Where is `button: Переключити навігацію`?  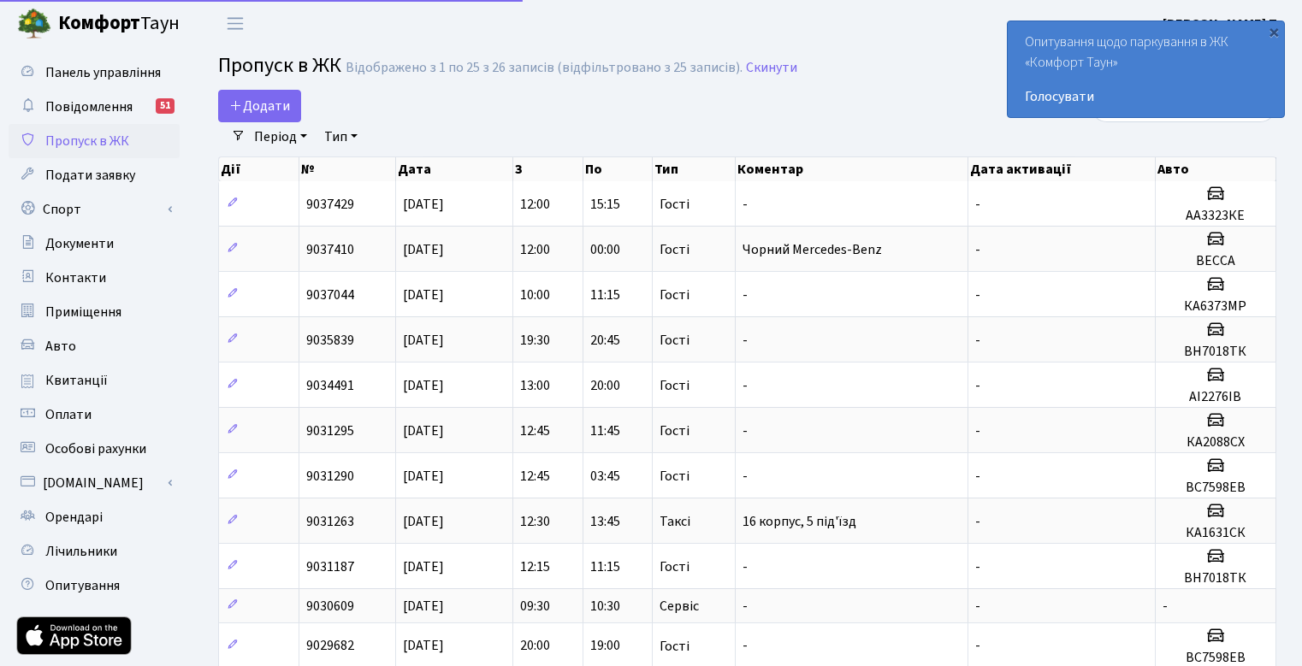 button: Переключити навігацію is located at coordinates (235, 23).